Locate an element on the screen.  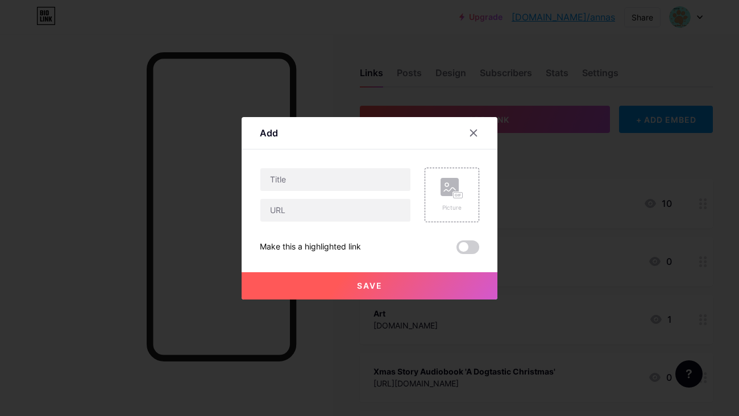
button: Save is located at coordinates (370, 286).